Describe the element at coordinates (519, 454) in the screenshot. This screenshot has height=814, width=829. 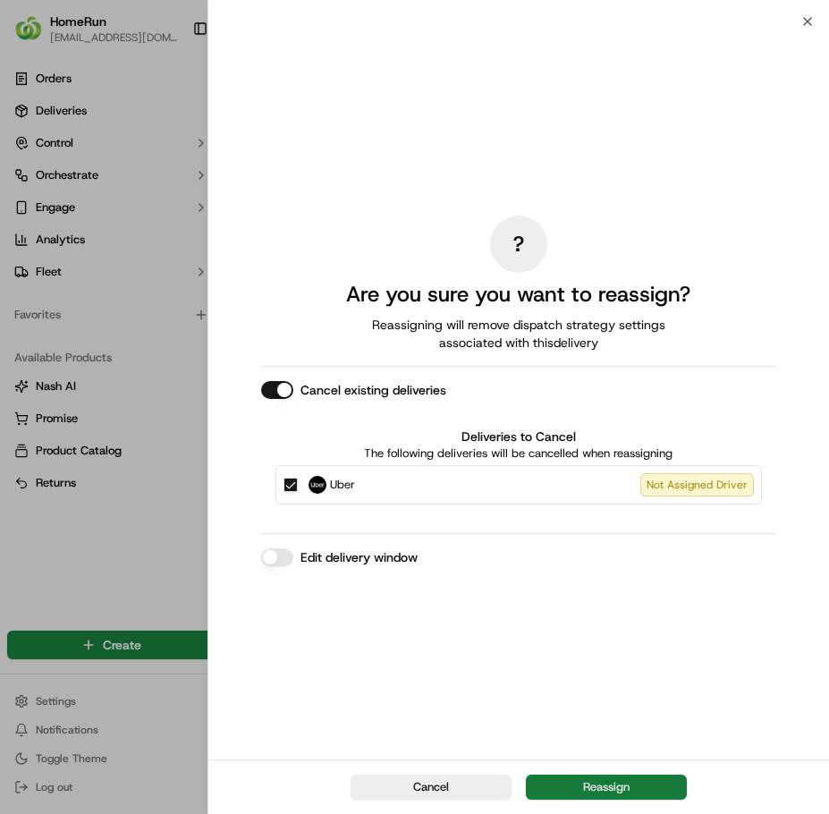
I see `p: The following deliveries will be cancelled when reassigning` at that location.